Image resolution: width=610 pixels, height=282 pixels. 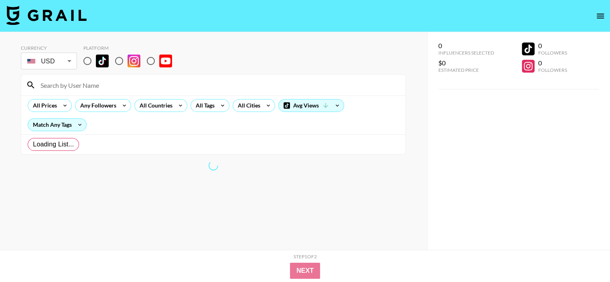 I want to click on img: Grail Talent, so click(x=47, y=15).